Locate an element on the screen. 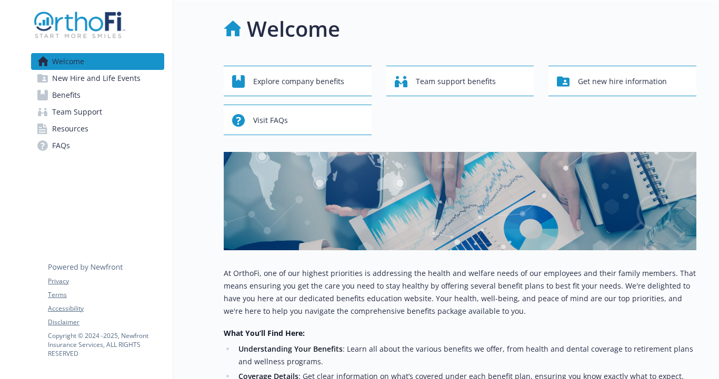  h1: Welcome is located at coordinates (293, 29).